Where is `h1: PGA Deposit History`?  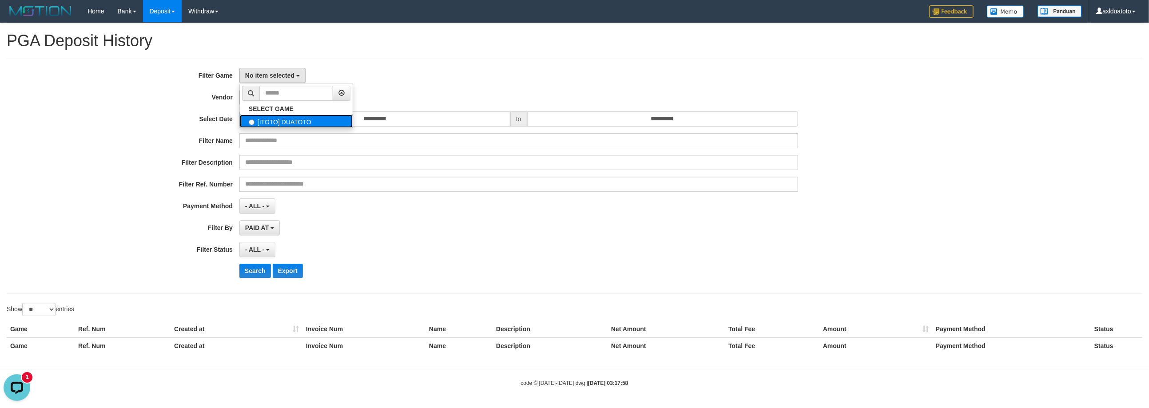 h1: PGA Deposit History is located at coordinates (574, 41).